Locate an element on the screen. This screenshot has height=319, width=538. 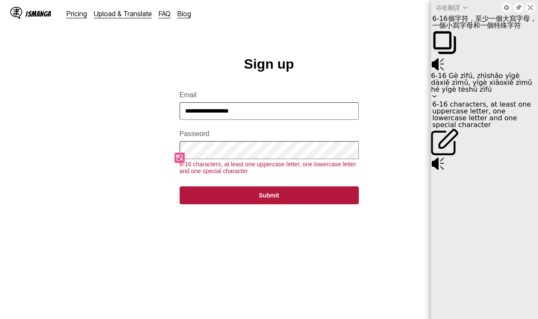
a: FAQ is located at coordinates (165, 14).